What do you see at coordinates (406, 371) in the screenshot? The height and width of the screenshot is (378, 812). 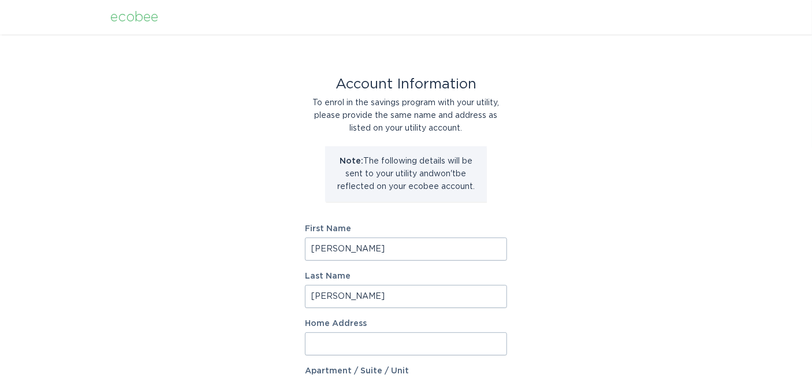 I see `label: Apartment / Suite / Unit` at bounding box center [406, 371].